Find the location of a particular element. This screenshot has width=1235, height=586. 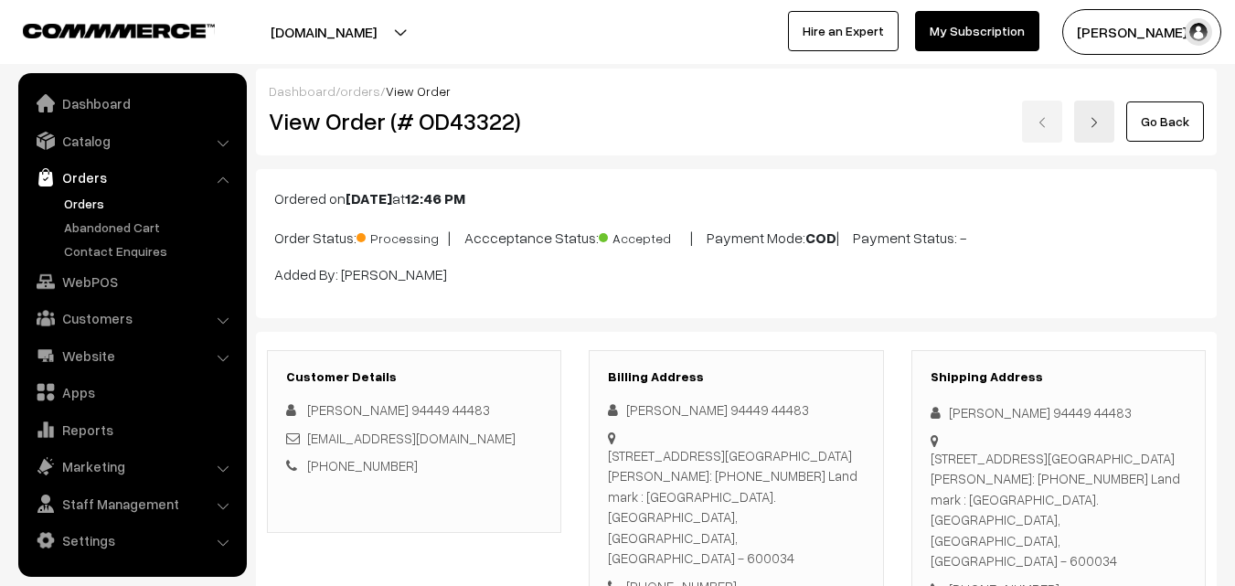

a: Staff Management is located at coordinates (132, 504).